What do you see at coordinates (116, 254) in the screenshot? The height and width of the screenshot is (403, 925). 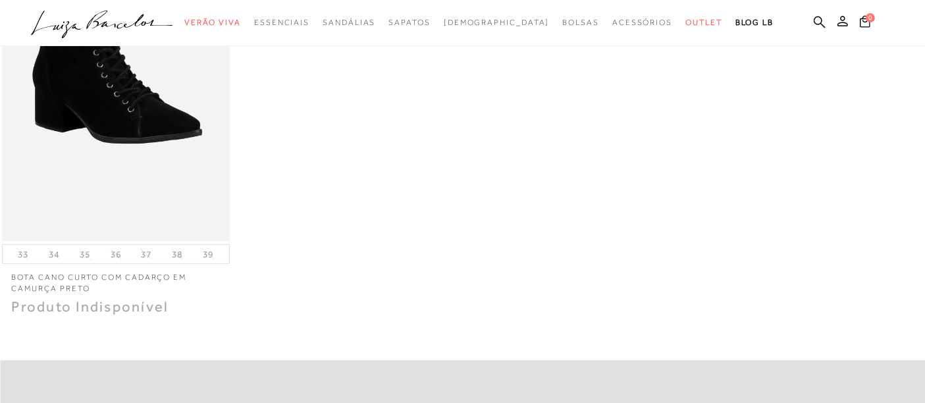 I see `button: 36` at bounding box center [116, 254].